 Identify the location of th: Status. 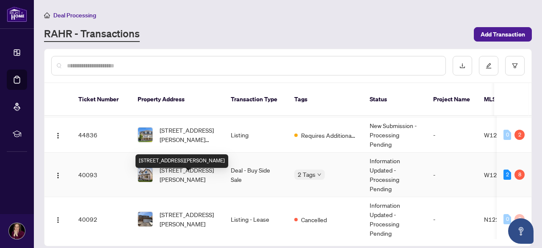
(395, 100).